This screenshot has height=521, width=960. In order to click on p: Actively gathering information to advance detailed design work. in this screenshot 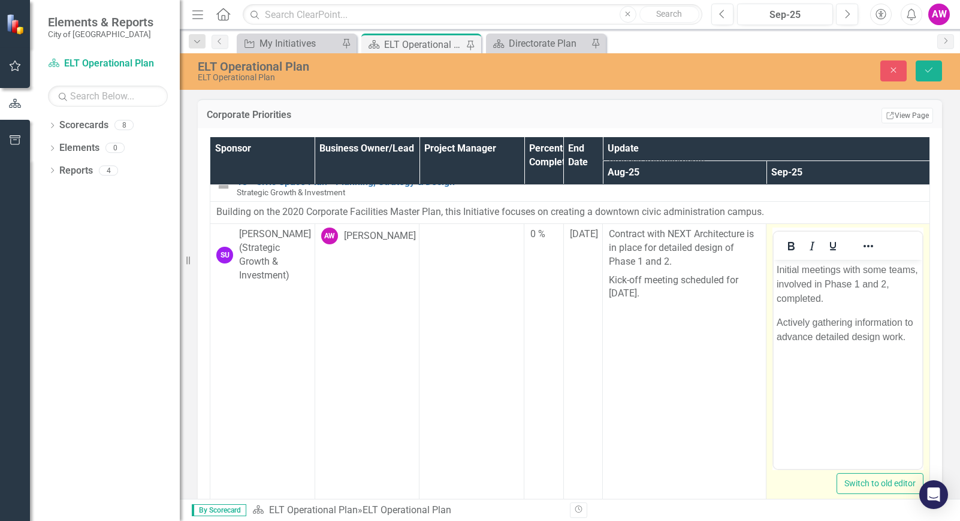, I will do `click(74, 70)`.